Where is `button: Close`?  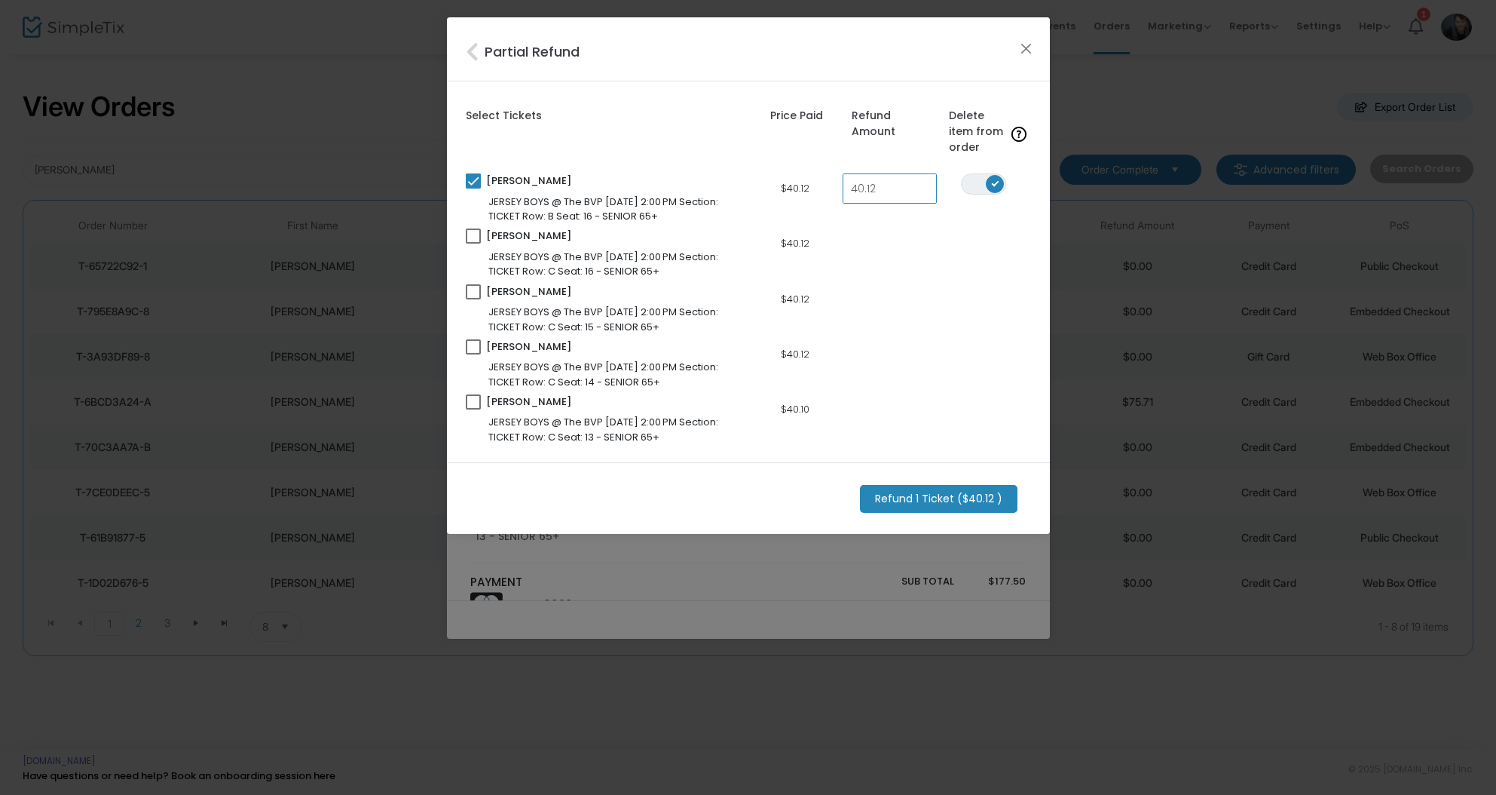 button: Close is located at coordinates (1026, 49).